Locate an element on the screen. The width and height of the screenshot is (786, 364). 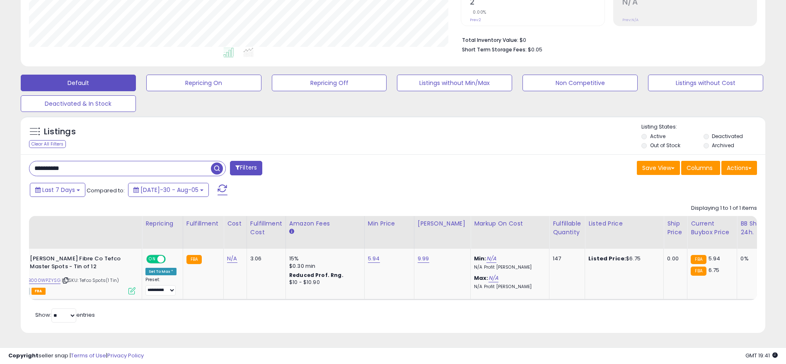
b: Short Term Storage Fees: is located at coordinates (494, 49).